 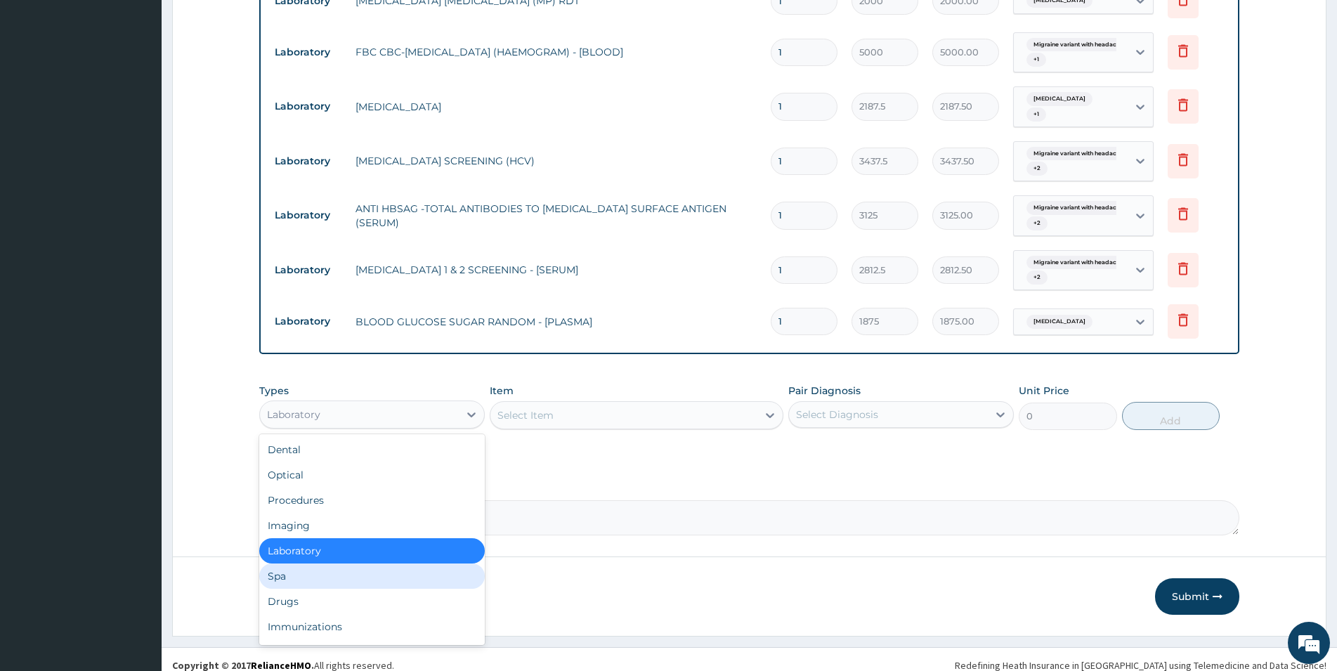 I want to click on button: Submit, so click(x=1198, y=597).